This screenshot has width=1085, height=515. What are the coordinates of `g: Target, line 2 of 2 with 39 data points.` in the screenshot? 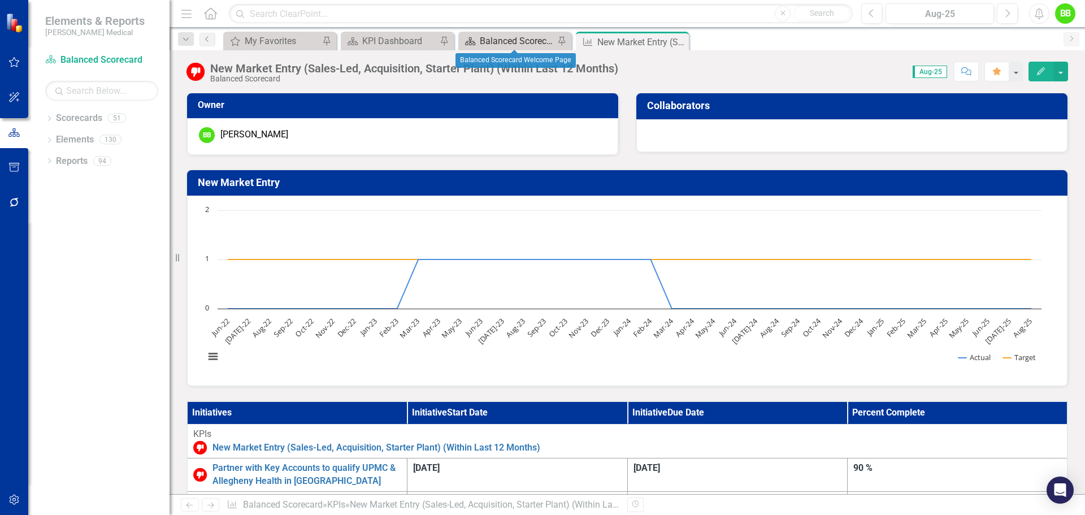 It's located at (630, 259).